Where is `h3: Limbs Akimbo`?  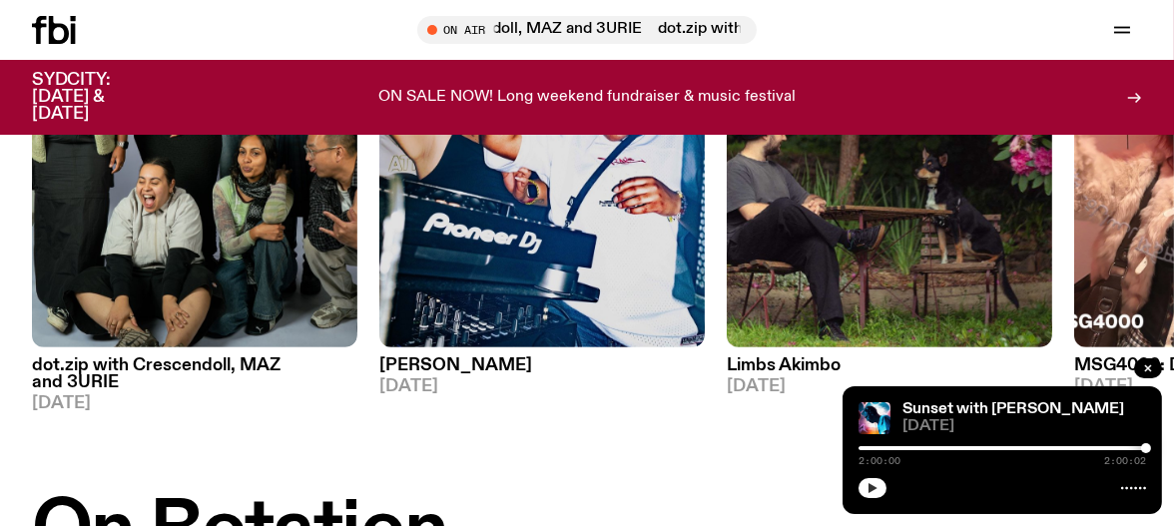 h3: Limbs Akimbo is located at coordinates (890, 365).